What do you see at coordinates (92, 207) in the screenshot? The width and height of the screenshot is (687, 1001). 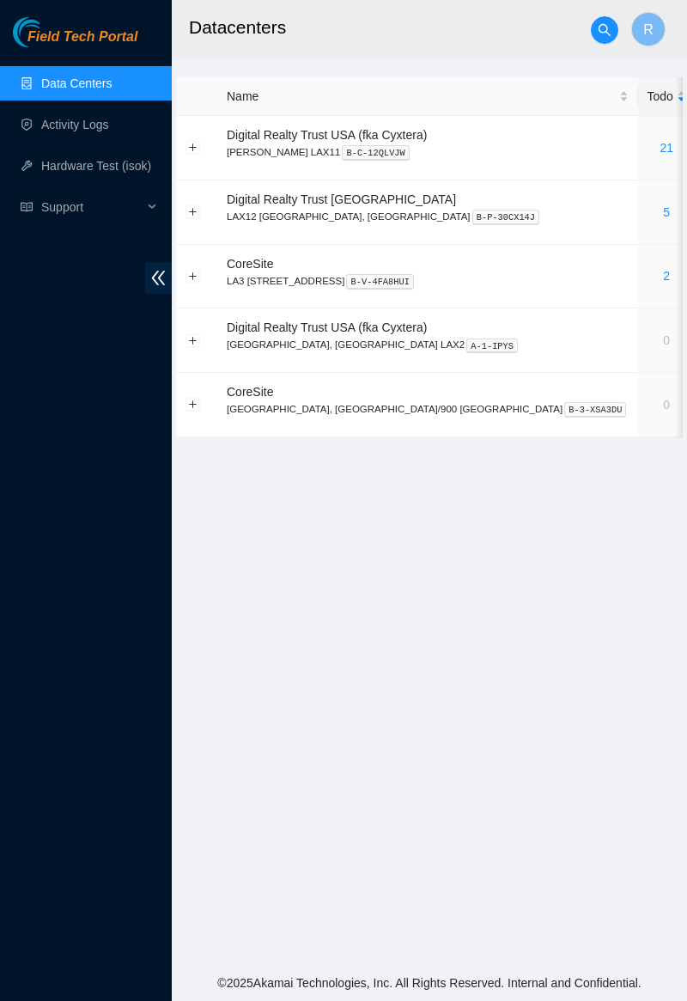 I see `span: Support` at bounding box center [92, 207].